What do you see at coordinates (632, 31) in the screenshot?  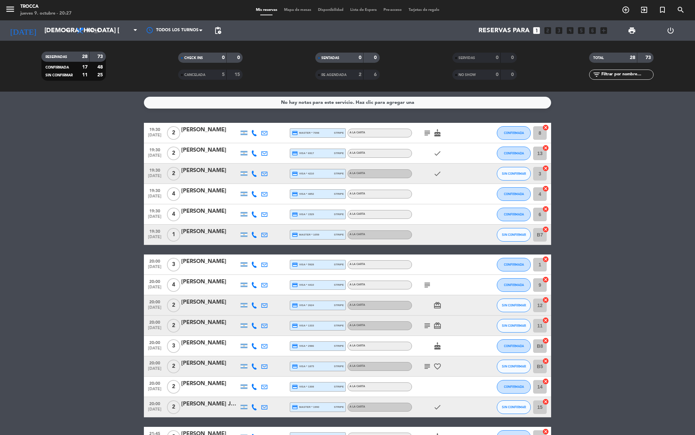 I see `span: print` at bounding box center [632, 31].